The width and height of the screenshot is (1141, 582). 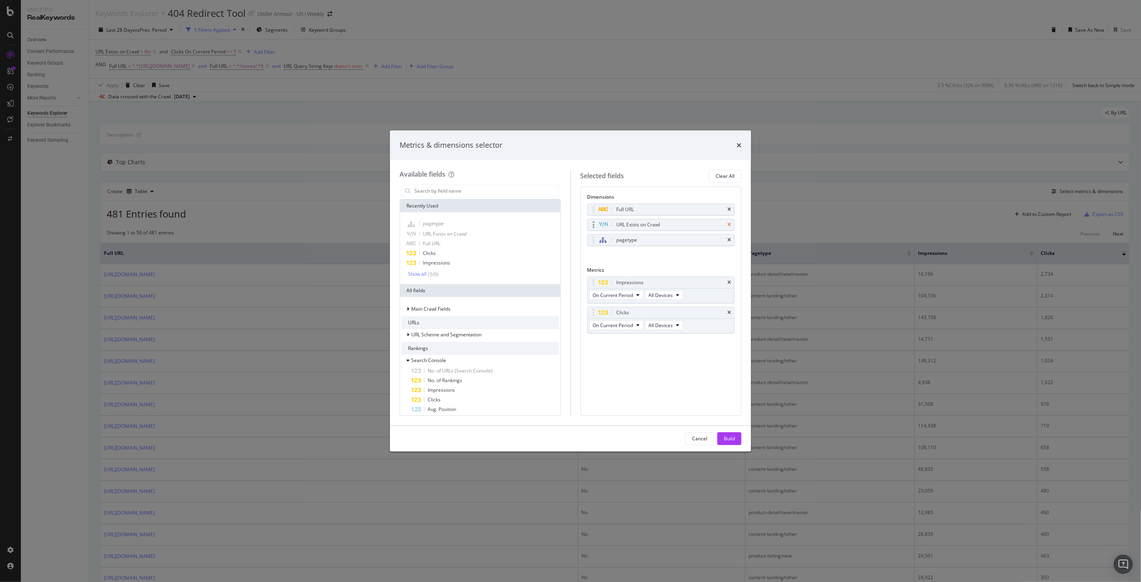 I want to click on div: pagetypetimes, so click(x=661, y=240).